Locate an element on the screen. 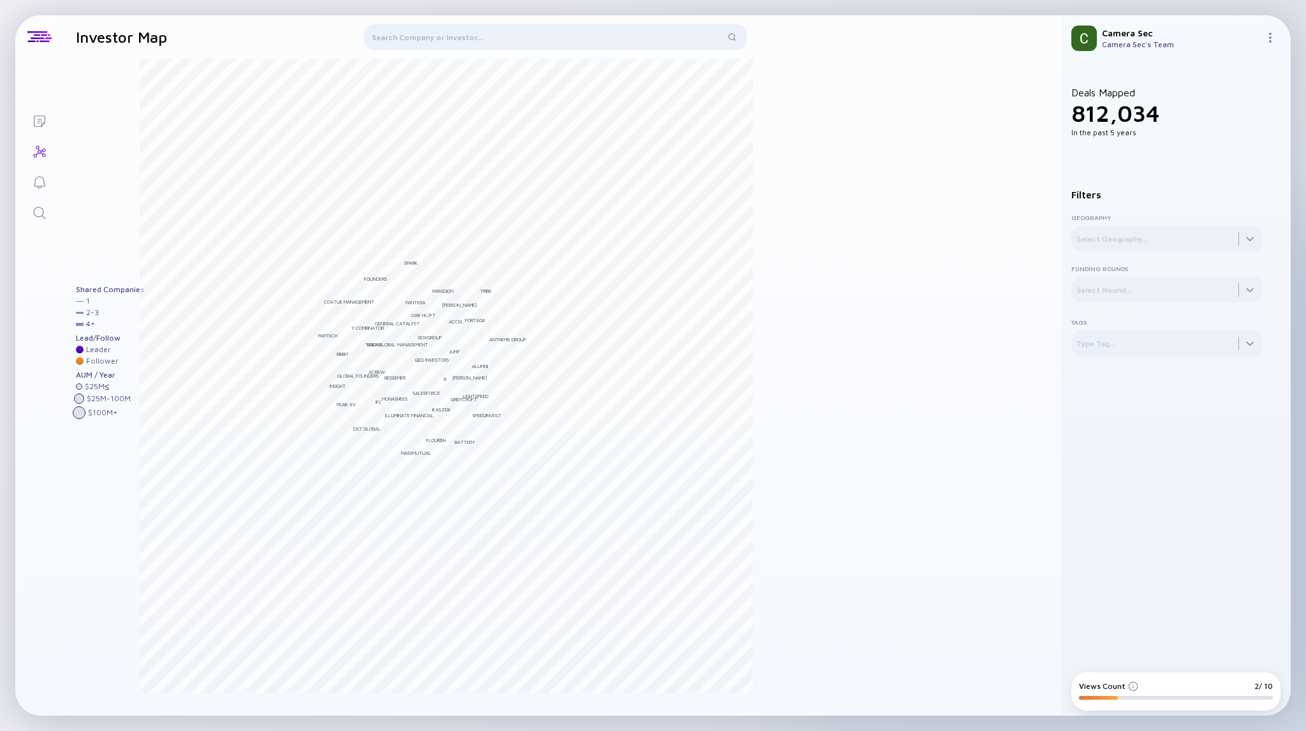  div: MassMutual is located at coordinates (416, 453).